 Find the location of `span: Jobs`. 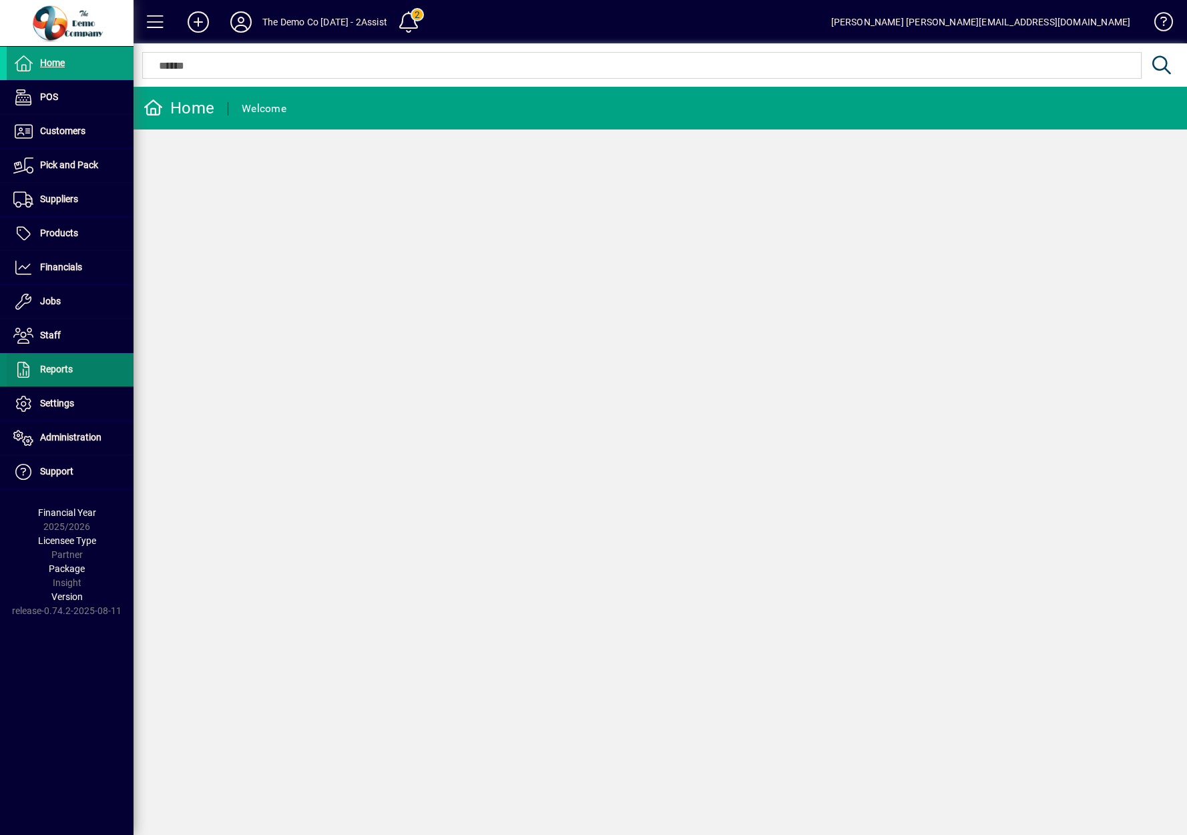

span: Jobs is located at coordinates (50, 301).